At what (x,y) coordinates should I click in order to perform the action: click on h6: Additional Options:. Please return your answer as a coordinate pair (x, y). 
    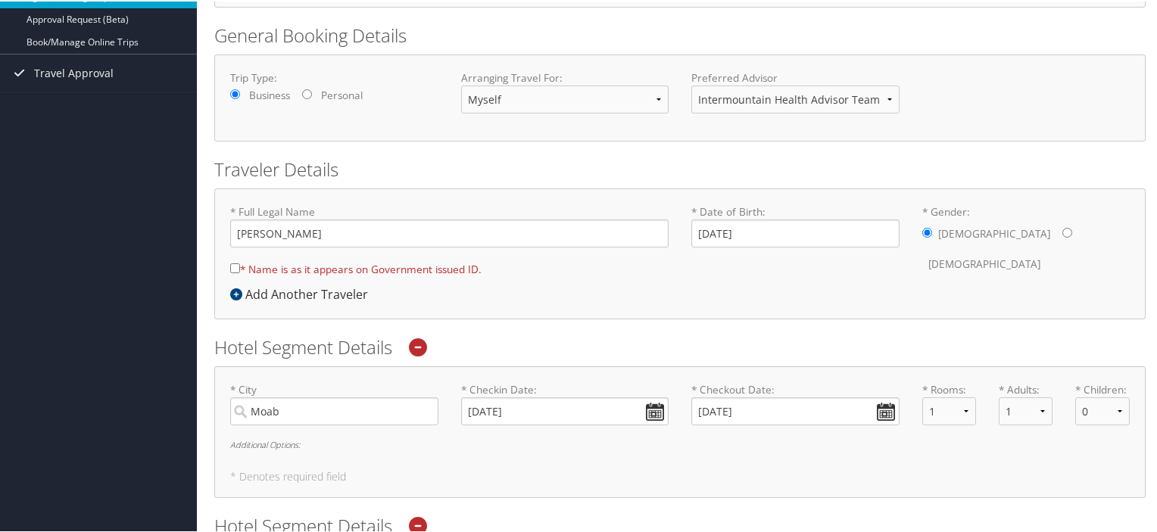
    Looking at the image, I should click on (680, 443).